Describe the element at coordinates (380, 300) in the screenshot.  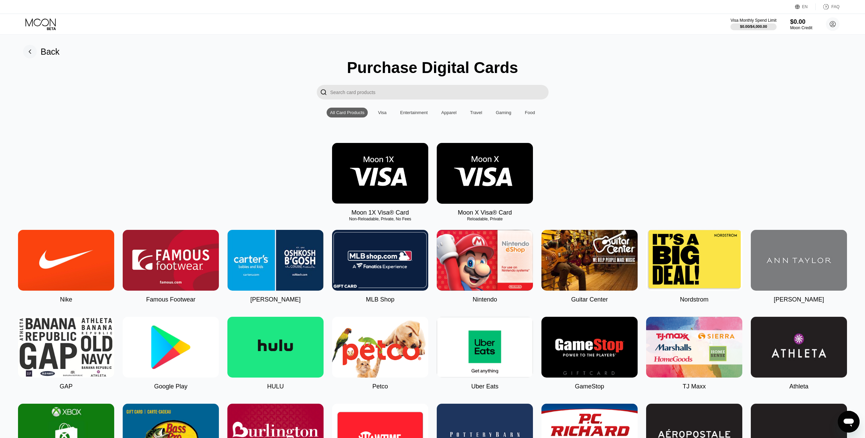
I see `div: MLB Shop` at that location.